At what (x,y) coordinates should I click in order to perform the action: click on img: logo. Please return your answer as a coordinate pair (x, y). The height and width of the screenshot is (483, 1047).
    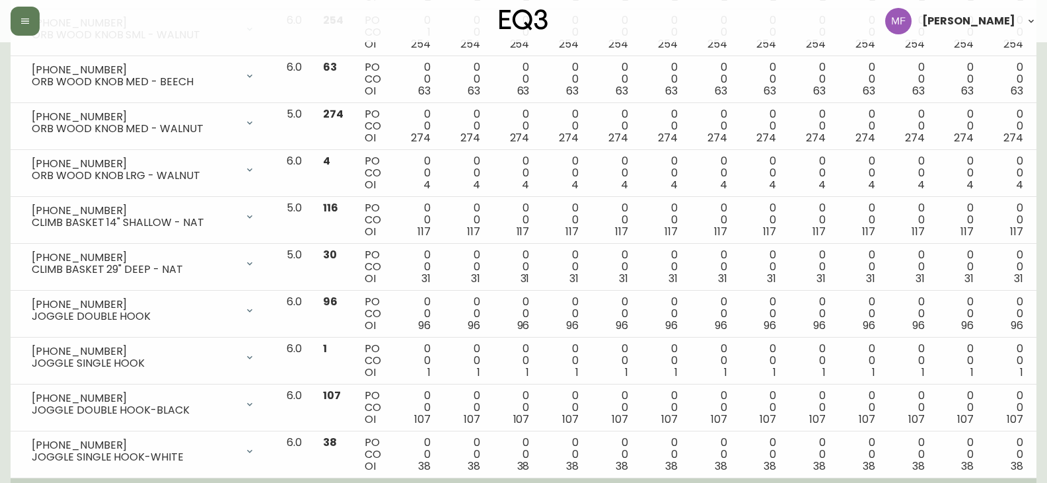
    Looking at the image, I should click on (524, 20).